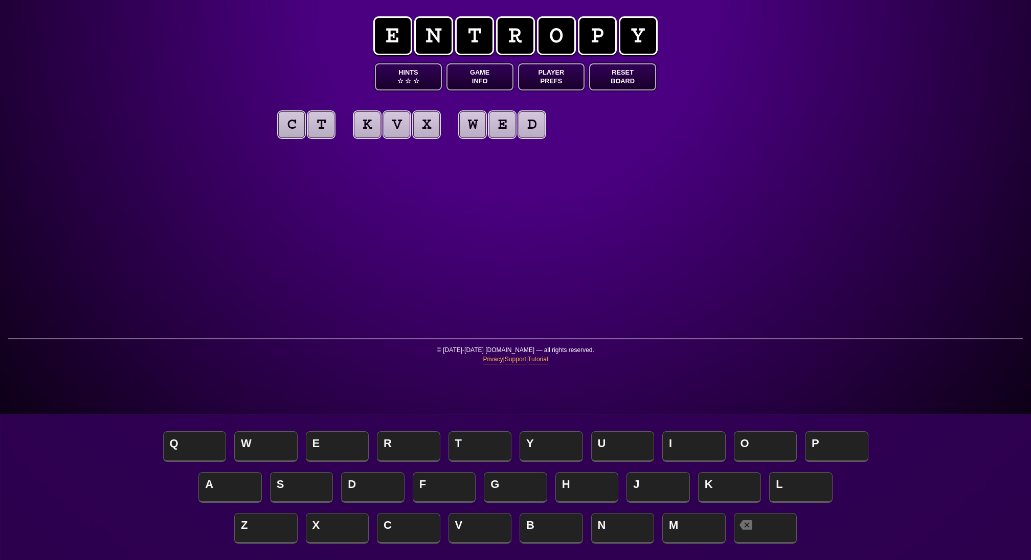  Describe the element at coordinates (502, 125) in the screenshot. I see `puzzle-tile: e` at that location.